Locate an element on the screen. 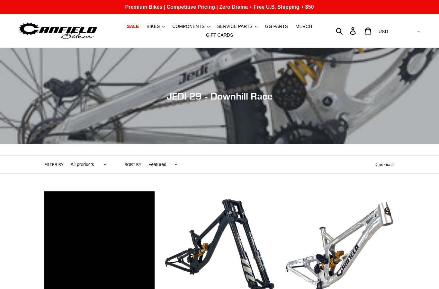 This screenshot has height=289, width=439. span: GG PARTS is located at coordinates (276, 26).